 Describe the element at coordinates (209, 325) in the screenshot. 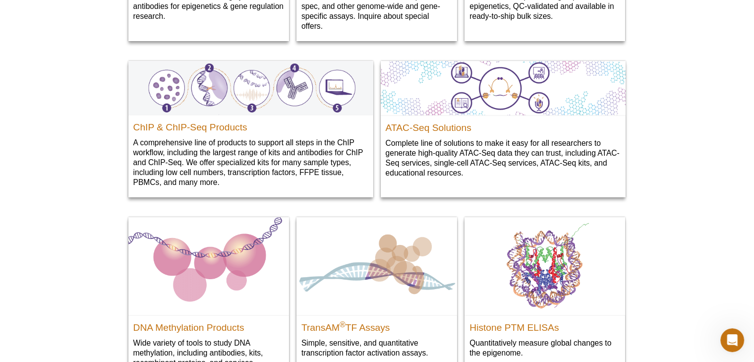

I see `h2: DNA Methylation Products` at that location.